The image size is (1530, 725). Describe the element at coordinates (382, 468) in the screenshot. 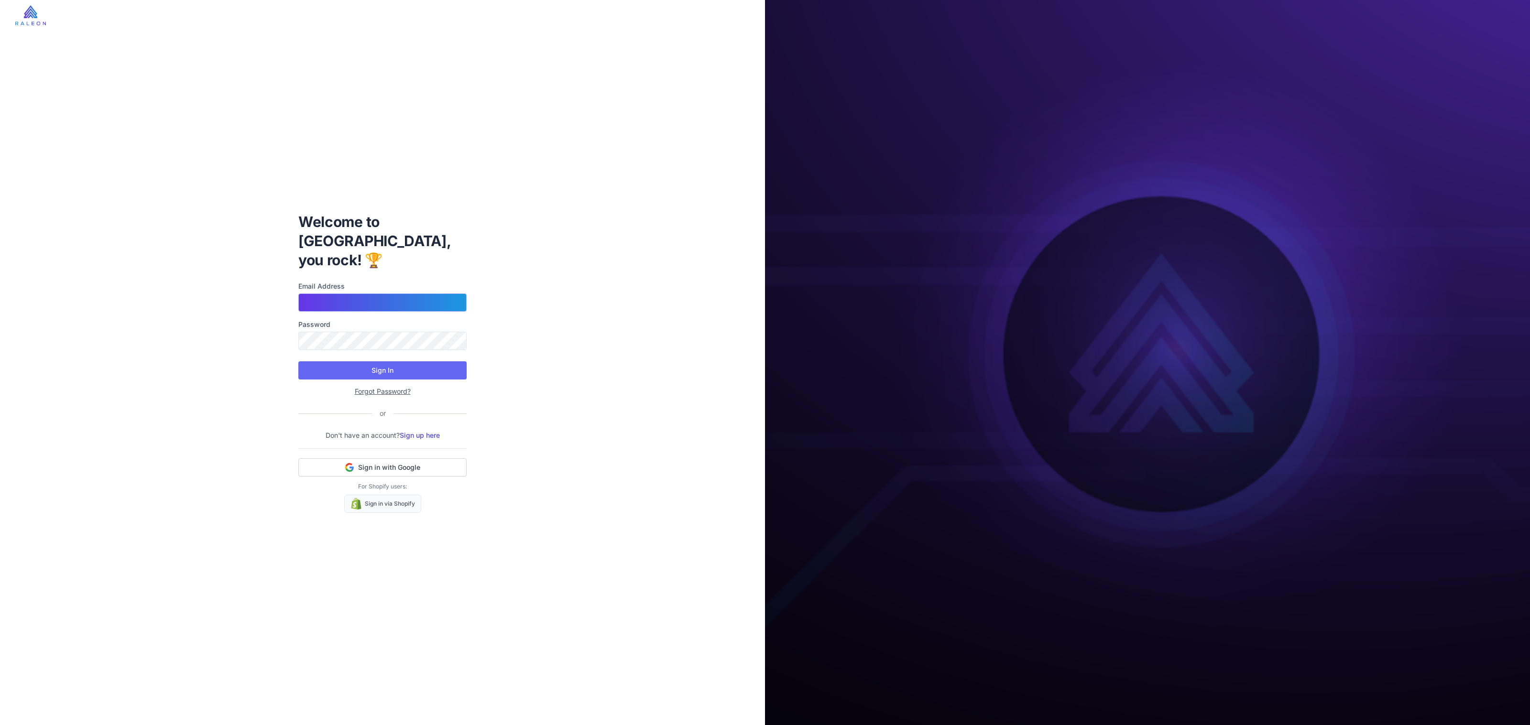

I see `button: Sign in with Google` at that location.